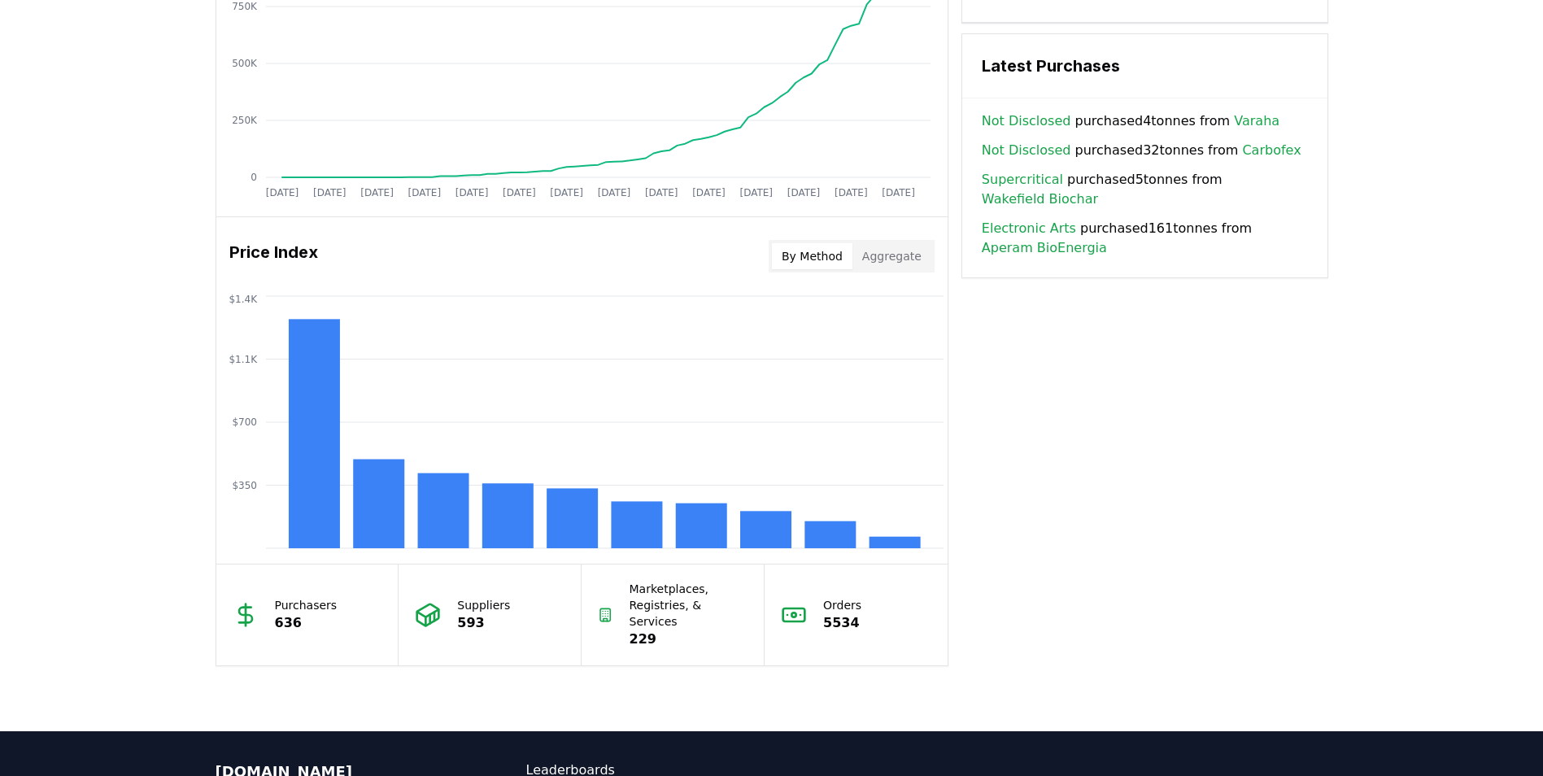  Describe the element at coordinates (842, 623) in the screenshot. I see `p: 5534` at that location.